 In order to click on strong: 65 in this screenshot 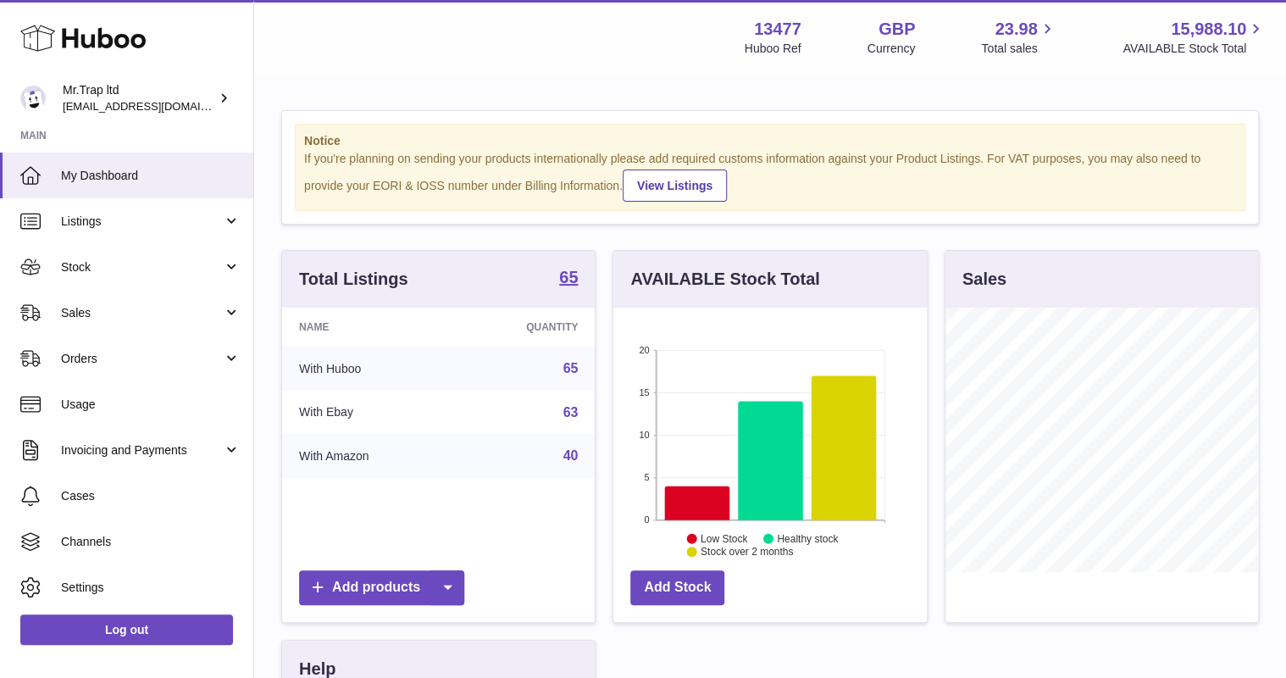, I will do `click(568, 277)`.